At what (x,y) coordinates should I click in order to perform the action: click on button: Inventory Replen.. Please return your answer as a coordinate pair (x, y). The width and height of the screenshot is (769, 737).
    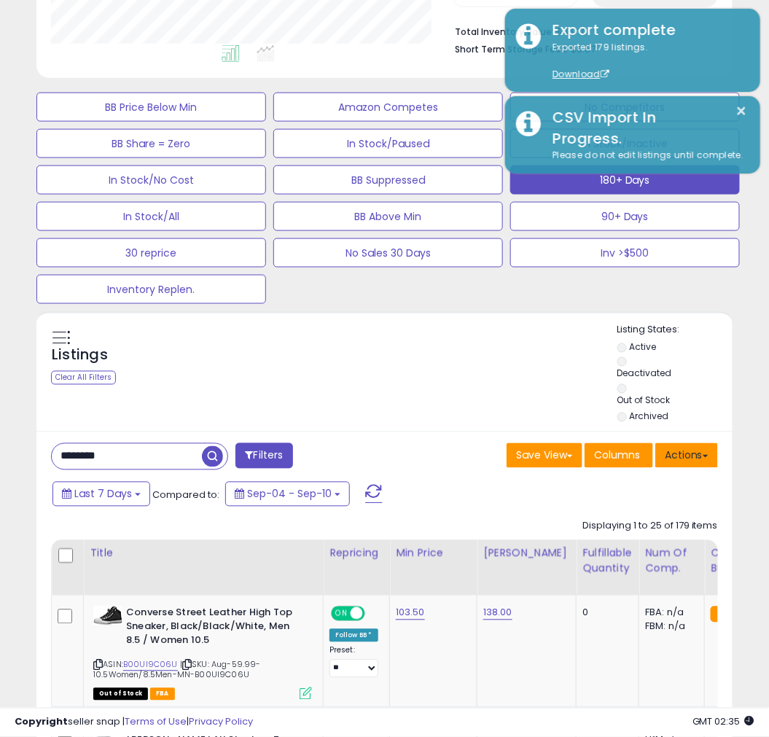
    Looking at the image, I should click on (151, 289).